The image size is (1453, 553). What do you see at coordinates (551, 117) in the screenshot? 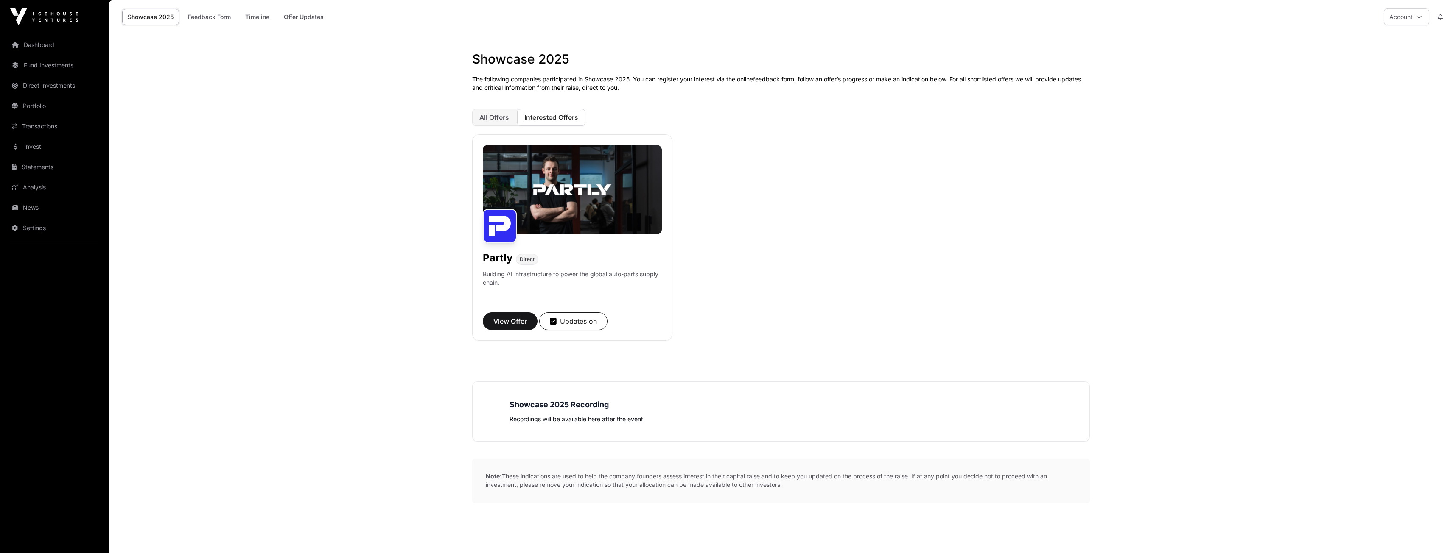
I see `button: Interested Offers` at bounding box center [551, 117].